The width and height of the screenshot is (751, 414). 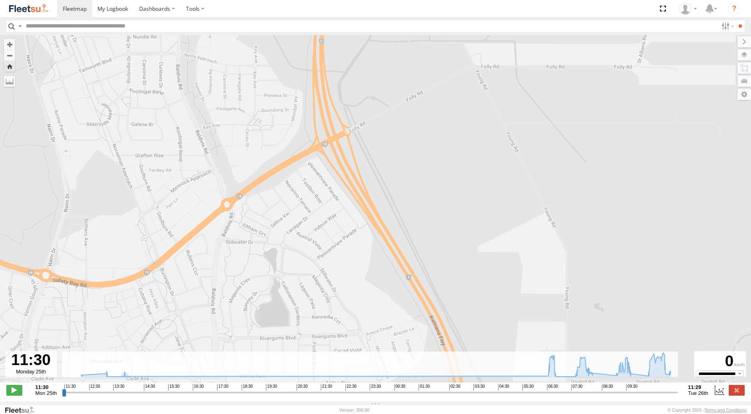 I want to click on span: 08:30, so click(x=608, y=387).